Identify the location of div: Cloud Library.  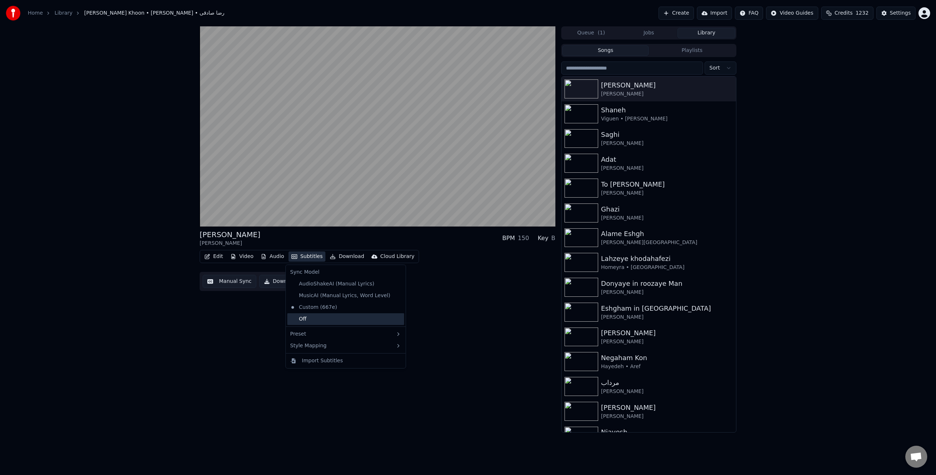
(397, 256).